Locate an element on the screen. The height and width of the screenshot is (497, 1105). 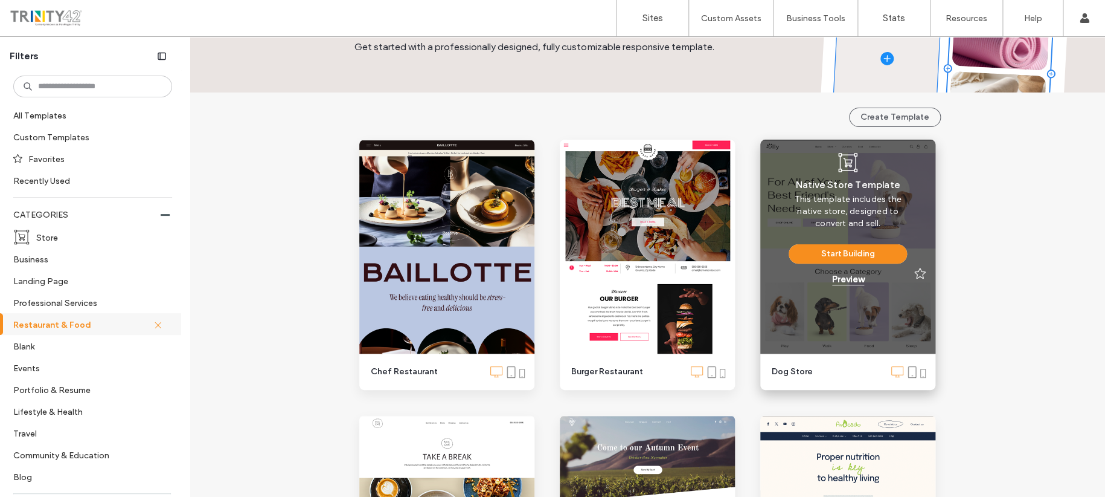
span: This template includes the native store, designed to convert and sell. is located at coordinates (848, 211).